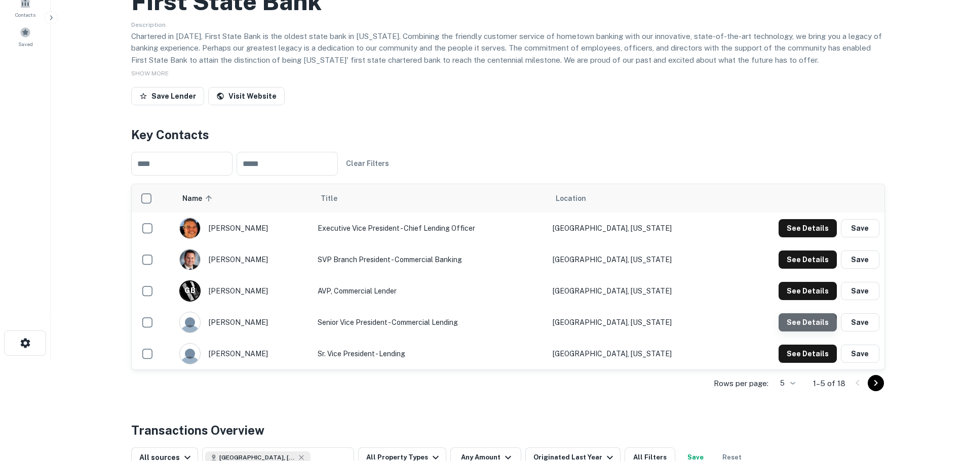 Image resolution: width=965 pixels, height=461 pixels. I want to click on a: Visit Website, so click(246, 96).